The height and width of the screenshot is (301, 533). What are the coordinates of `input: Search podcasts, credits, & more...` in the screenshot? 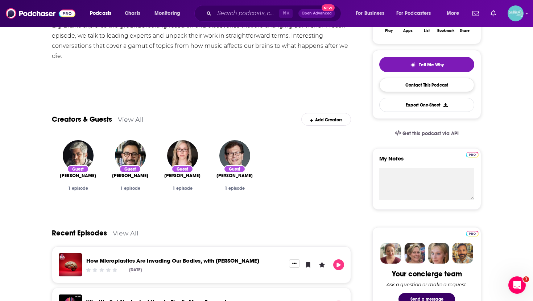 It's located at (246, 13).